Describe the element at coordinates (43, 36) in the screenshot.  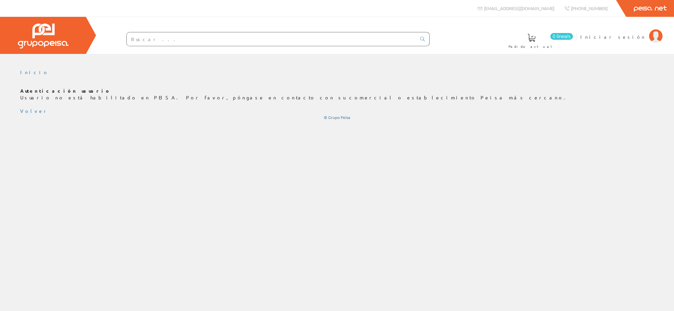
I see `img: Grupo Peisa` at that location.